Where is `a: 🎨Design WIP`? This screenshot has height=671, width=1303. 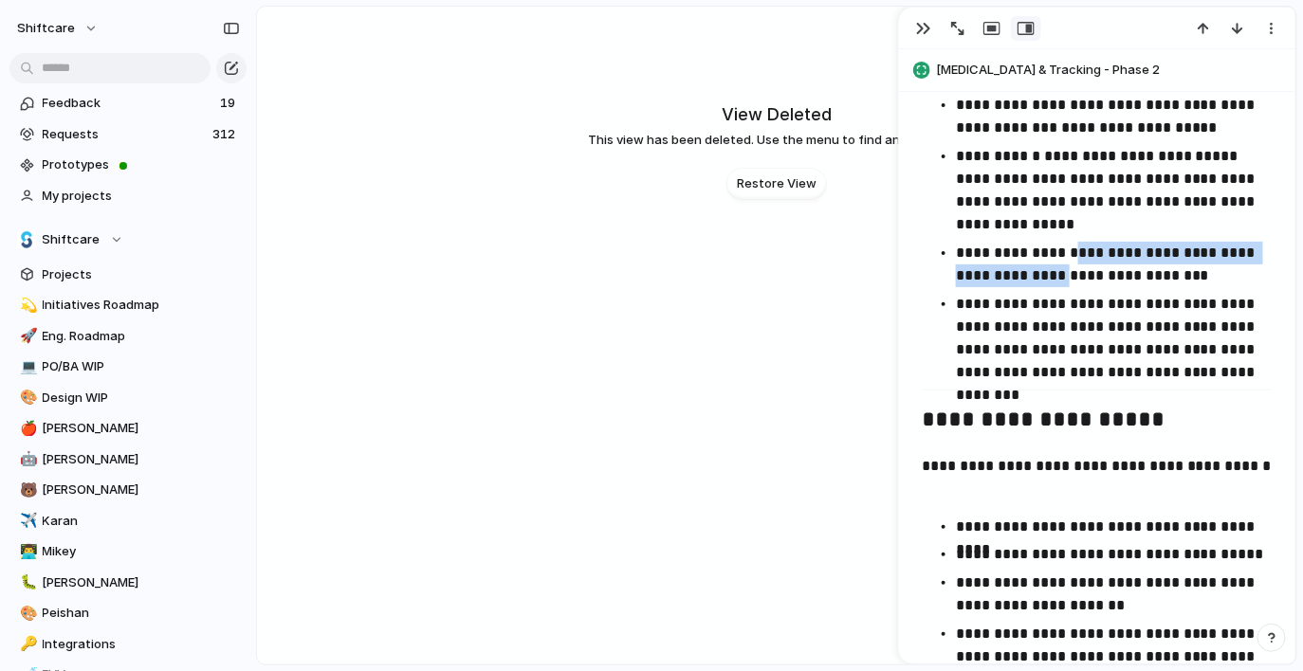
a: 🎨Design WIP is located at coordinates (128, 398).